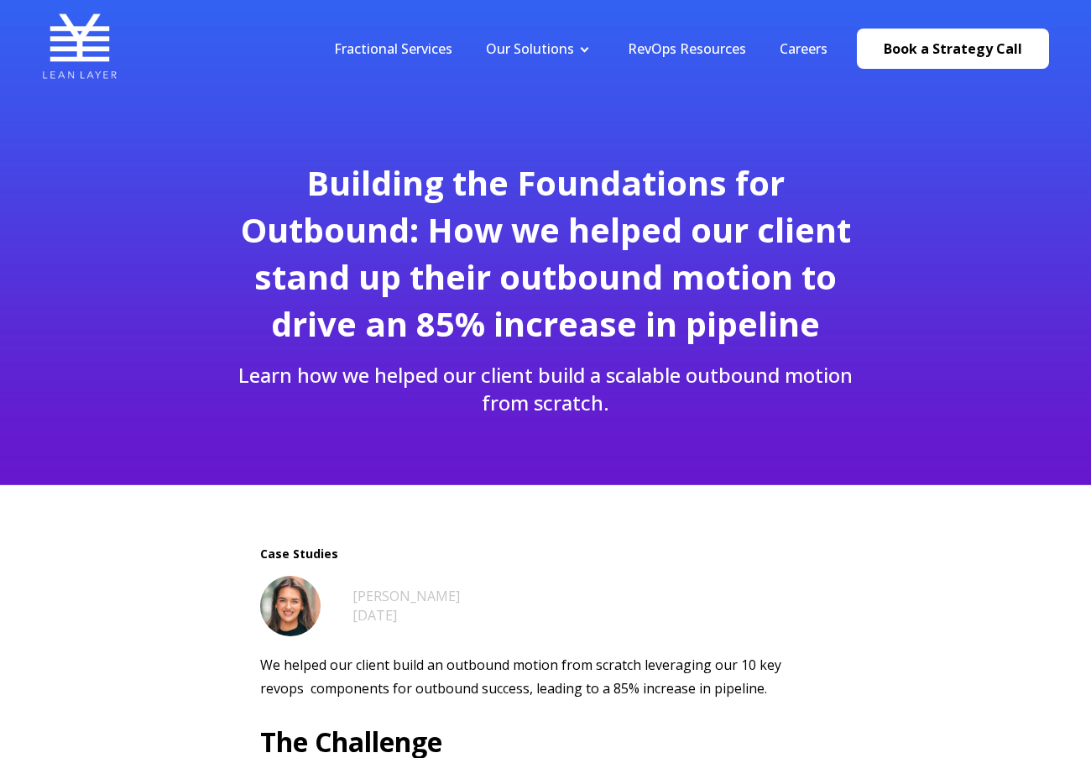 This screenshot has width=1091, height=758. I want to click on p: We helped our client build an outbound motion from scratch leveraging our 10 key revops component..., so click(545, 676).